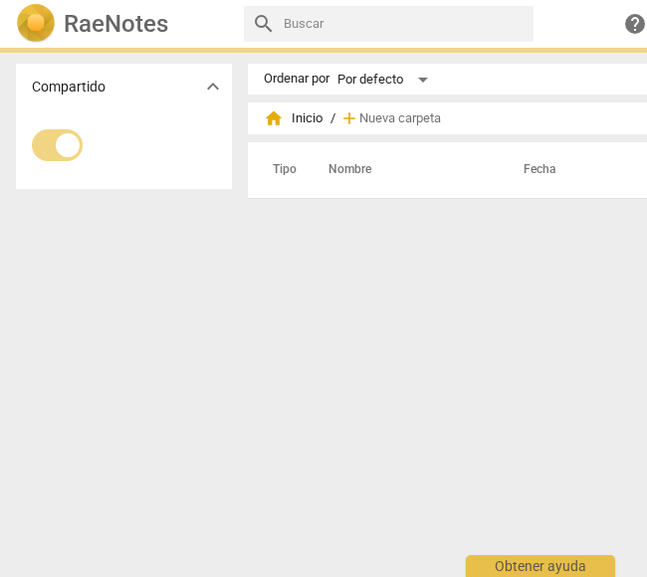  I want to click on input: Buscar, so click(404, 24).